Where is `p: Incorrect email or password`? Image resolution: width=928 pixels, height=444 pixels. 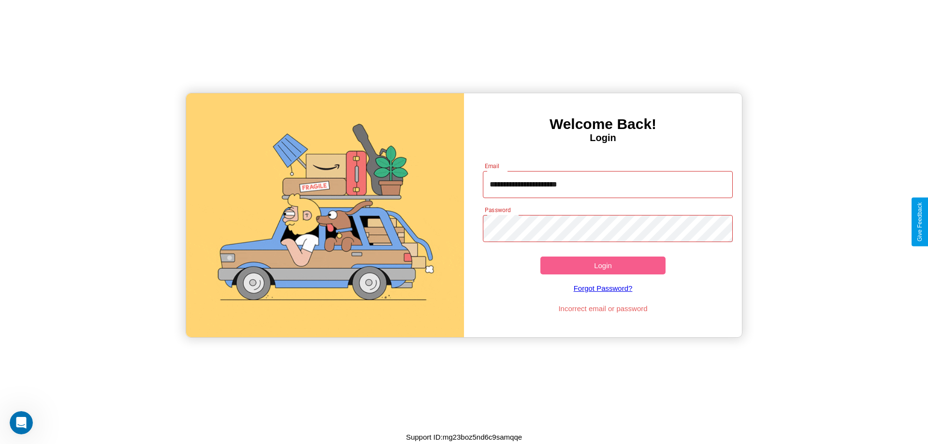
p: Incorrect email or password is located at coordinates (603, 308).